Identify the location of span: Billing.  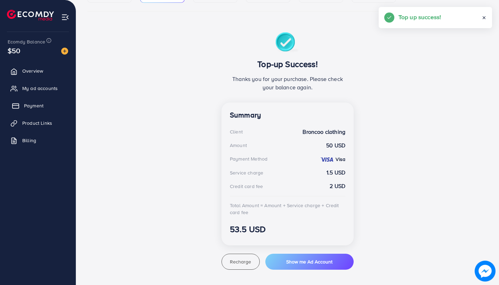
(29, 141).